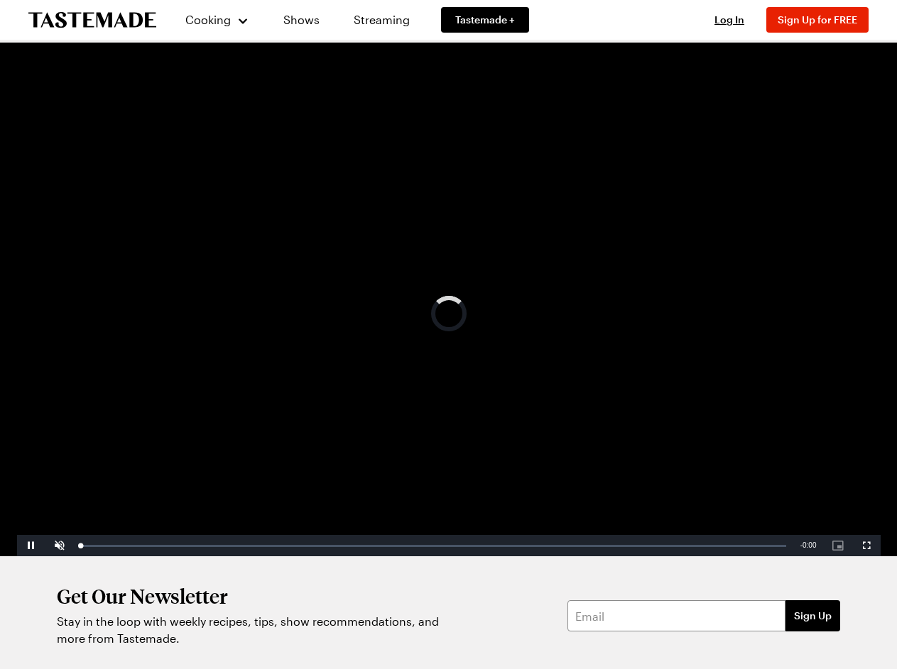  Describe the element at coordinates (208, 19) in the screenshot. I see `span: Cooking` at that location.